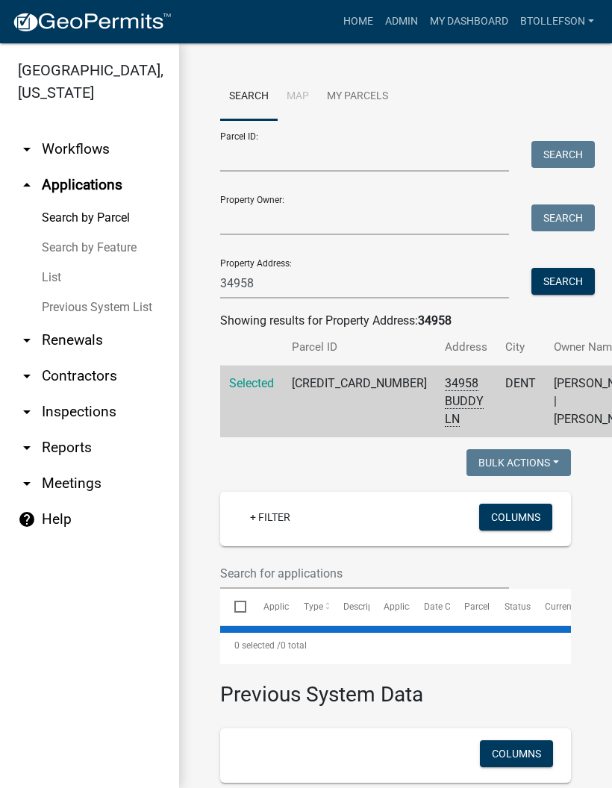  I want to click on td: DENT, so click(520, 401).